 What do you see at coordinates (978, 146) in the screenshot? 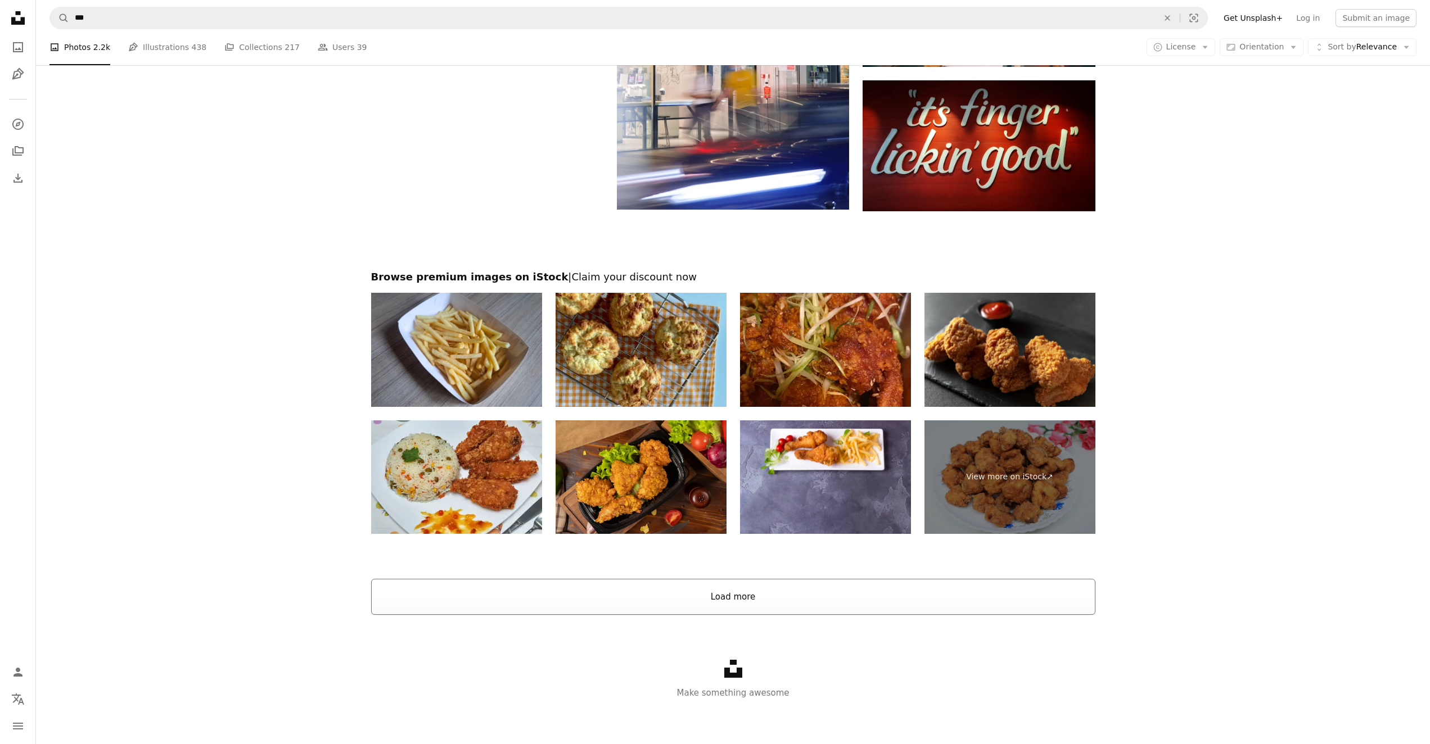
I see `img: a neon sign that says it's finger lickin'good` at bounding box center [978, 146].